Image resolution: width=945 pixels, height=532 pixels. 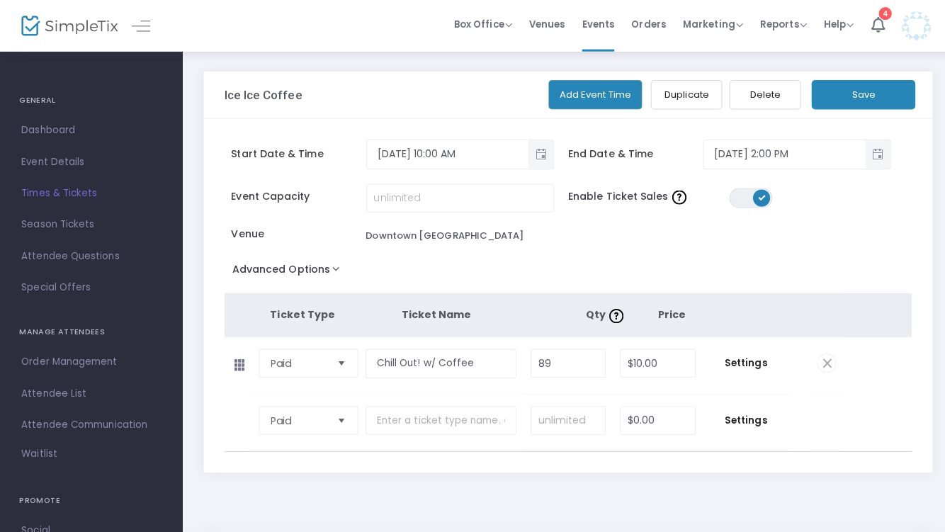 What do you see at coordinates (296, 152) in the screenshot?
I see `span: Start Date & Time` at bounding box center [296, 152].